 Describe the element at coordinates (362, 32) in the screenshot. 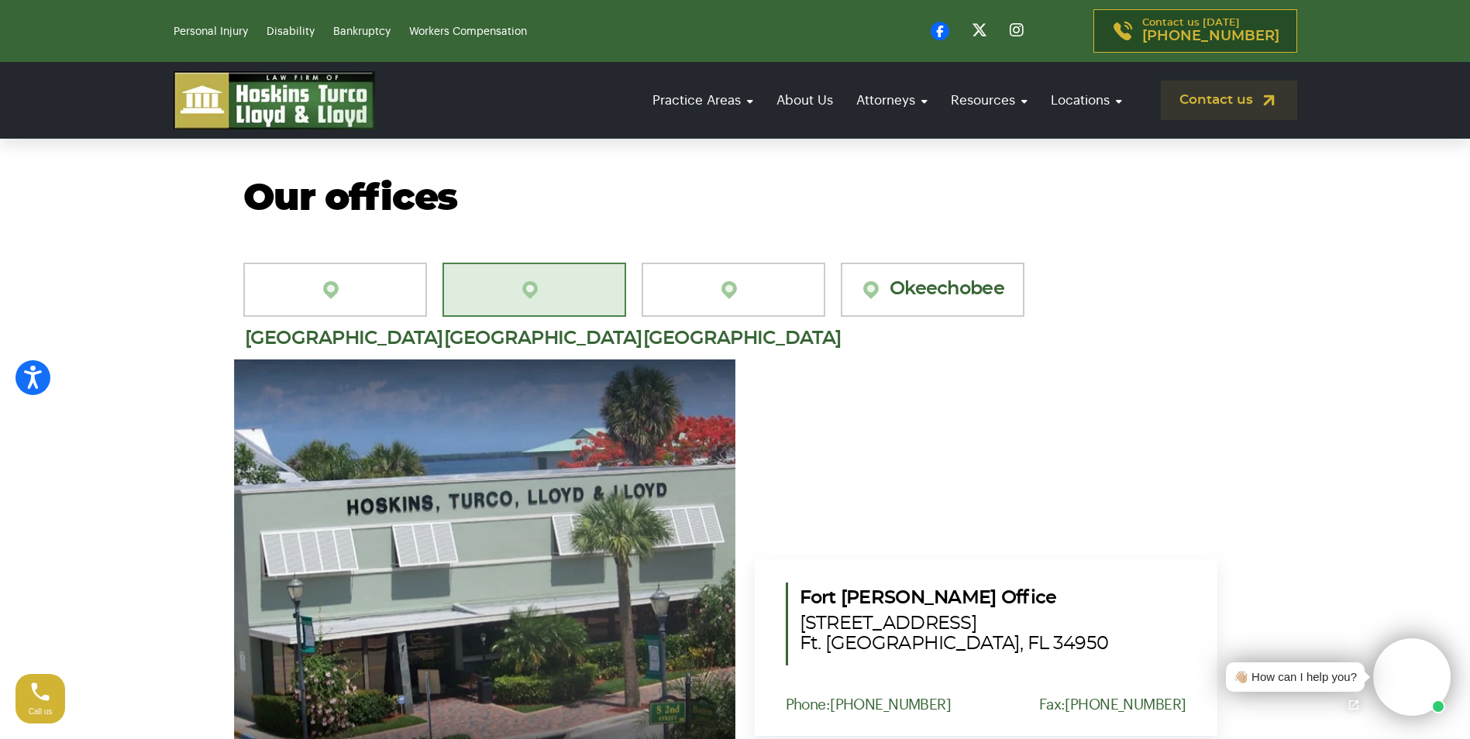

I see `a: Bankruptcy` at that location.